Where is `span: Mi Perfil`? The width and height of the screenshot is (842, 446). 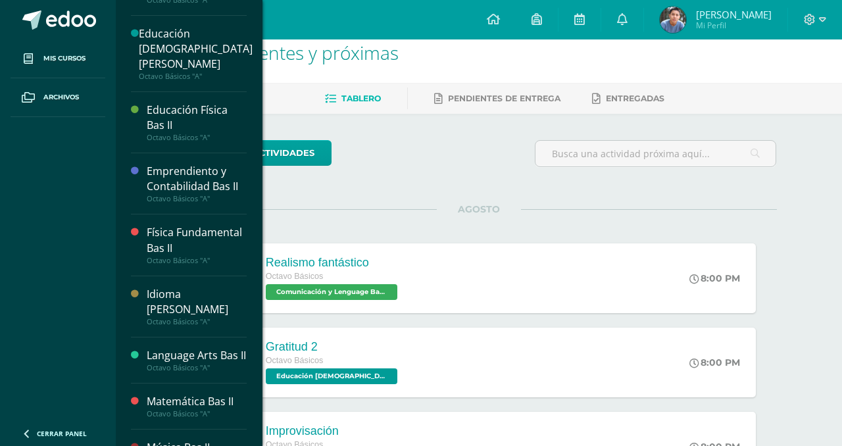 span: Mi Perfil is located at coordinates (734, 25).